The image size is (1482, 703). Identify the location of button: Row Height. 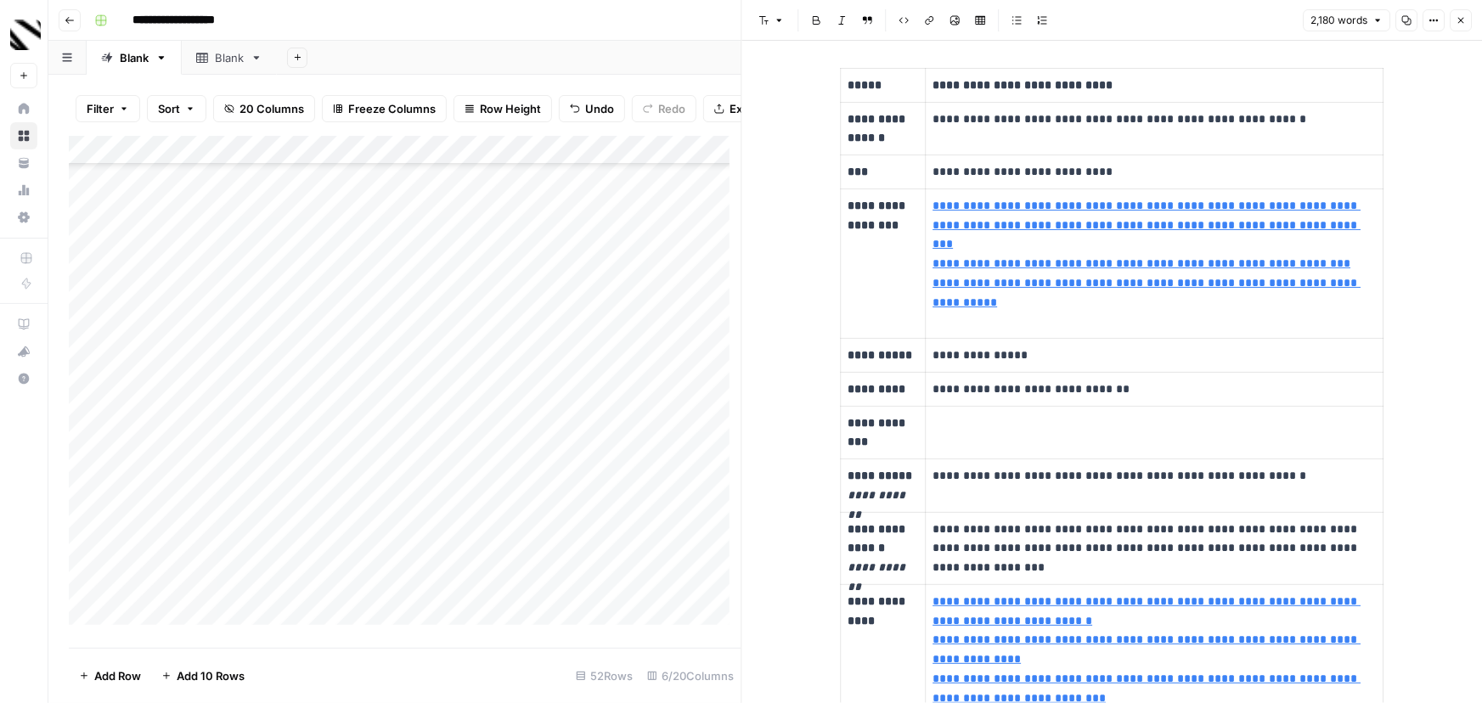
(503, 109).